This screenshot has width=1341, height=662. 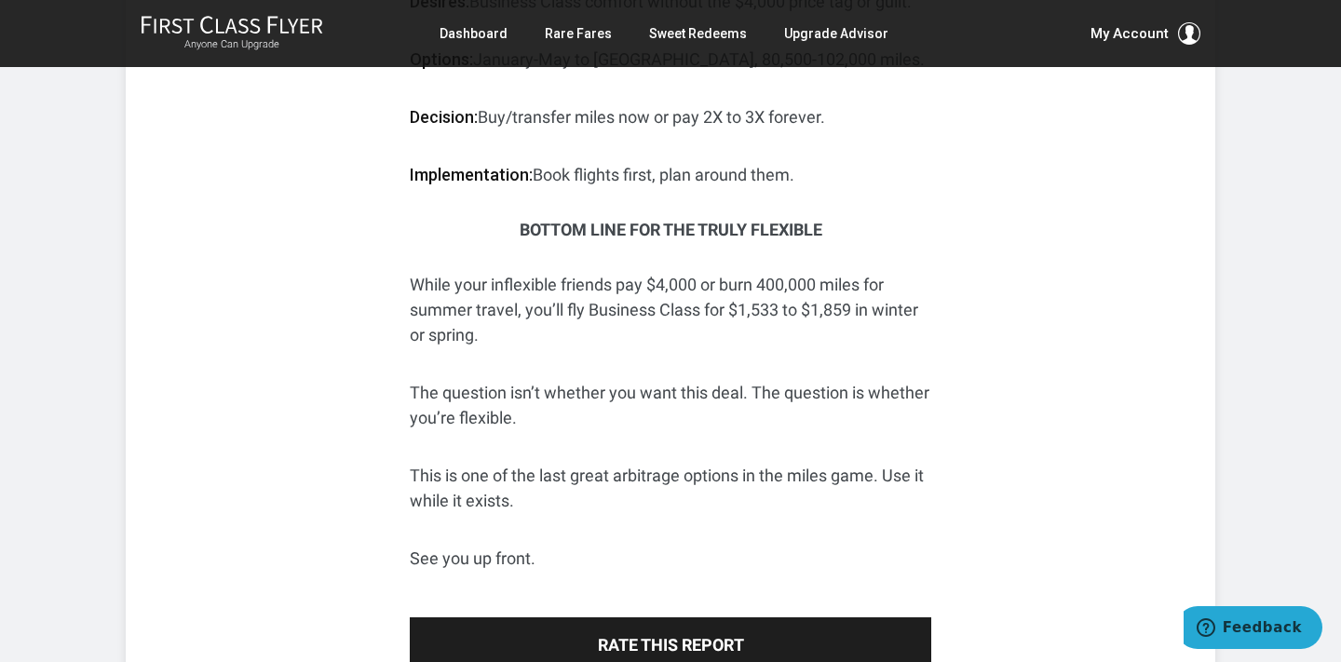 I want to click on span: My Account, so click(x=1129, y=34).